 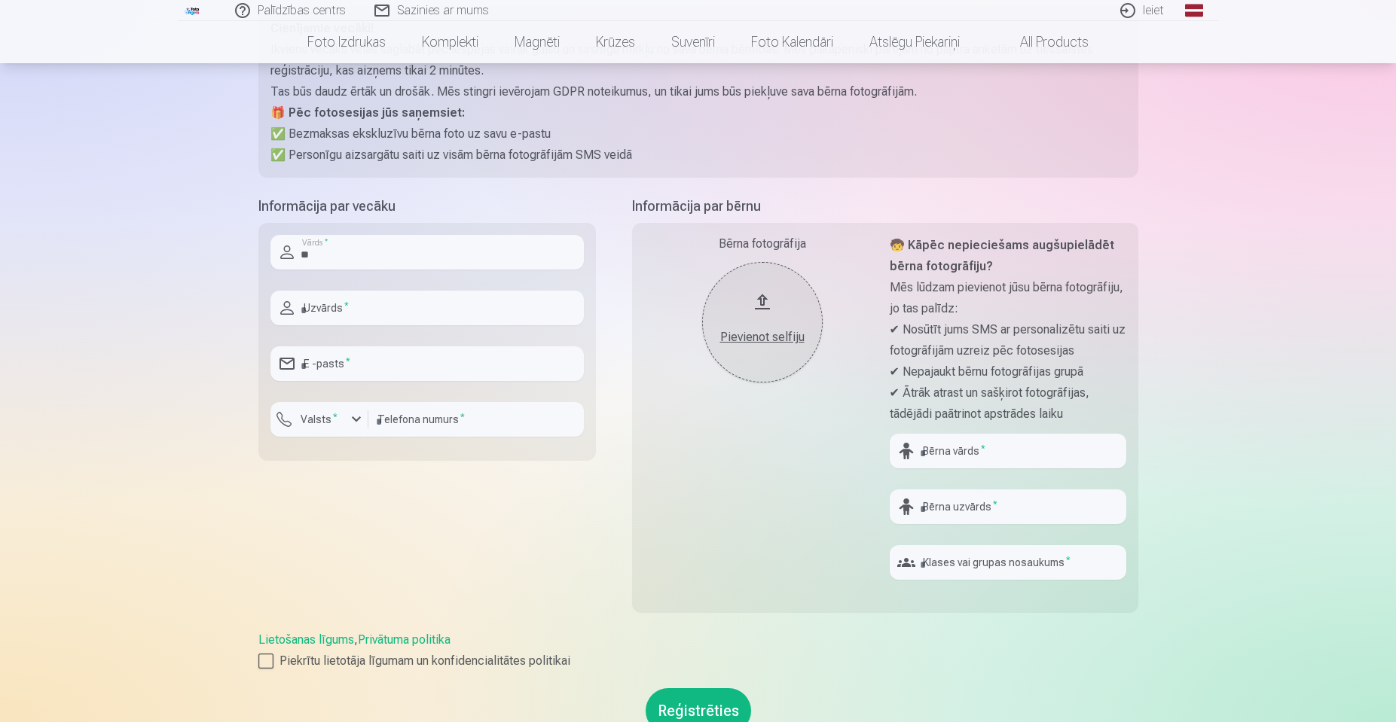 What do you see at coordinates (914, 42) in the screenshot?
I see `a: Atslēgu piekariņi` at bounding box center [914, 42].